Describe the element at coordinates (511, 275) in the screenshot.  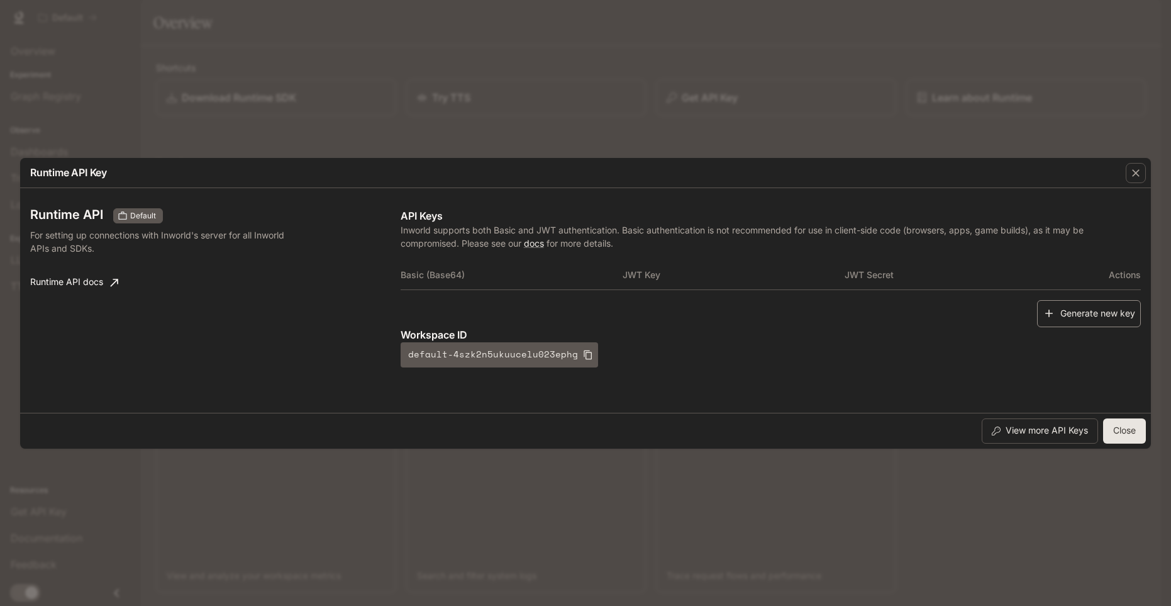
I see `th: Basic (Base64)` at that location.